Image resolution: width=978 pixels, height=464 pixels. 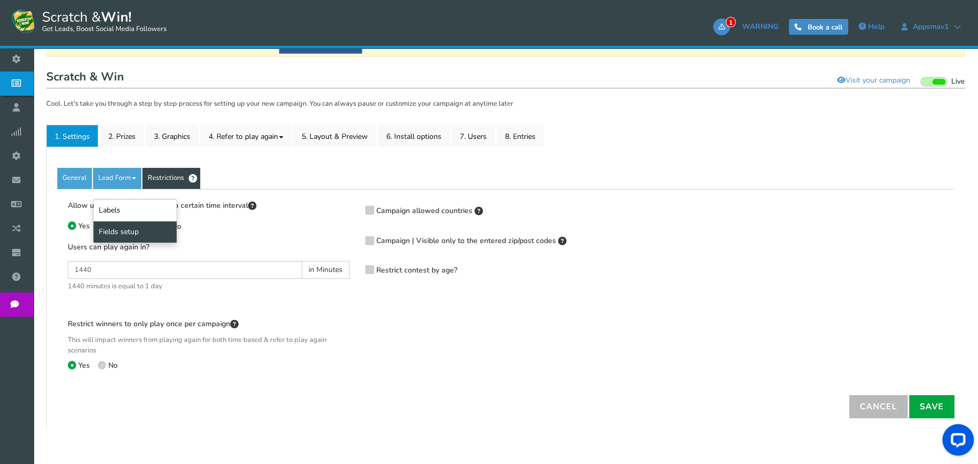 What do you see at coordinates (506, 78) in the screenshot?
I see `h1: Scratch & Win` at bounding box center [506, 78].